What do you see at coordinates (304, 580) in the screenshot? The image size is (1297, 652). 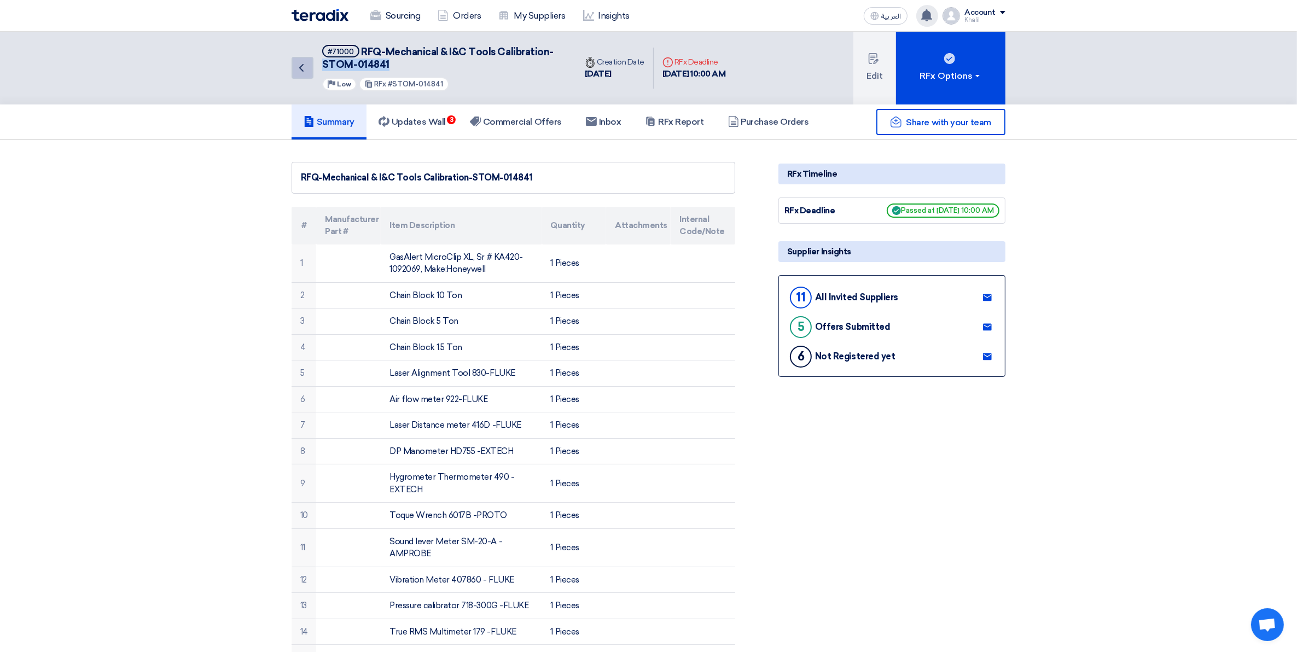 I see `td: 12` at bounding box center [304, 580].